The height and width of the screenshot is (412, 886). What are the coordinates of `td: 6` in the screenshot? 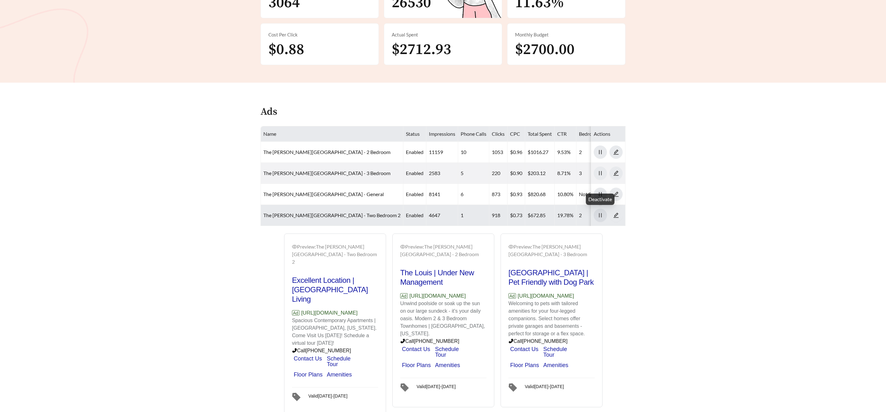 It's located at (473, 194).